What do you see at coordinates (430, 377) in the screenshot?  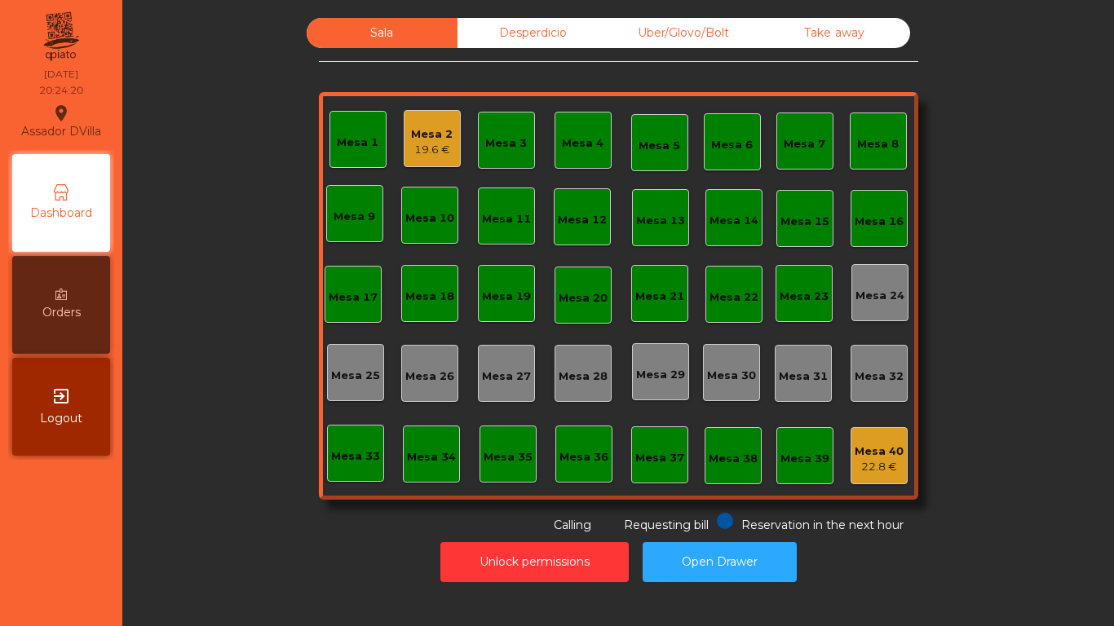 I see `div: Mesa 26` at bounding box center [430, 377].